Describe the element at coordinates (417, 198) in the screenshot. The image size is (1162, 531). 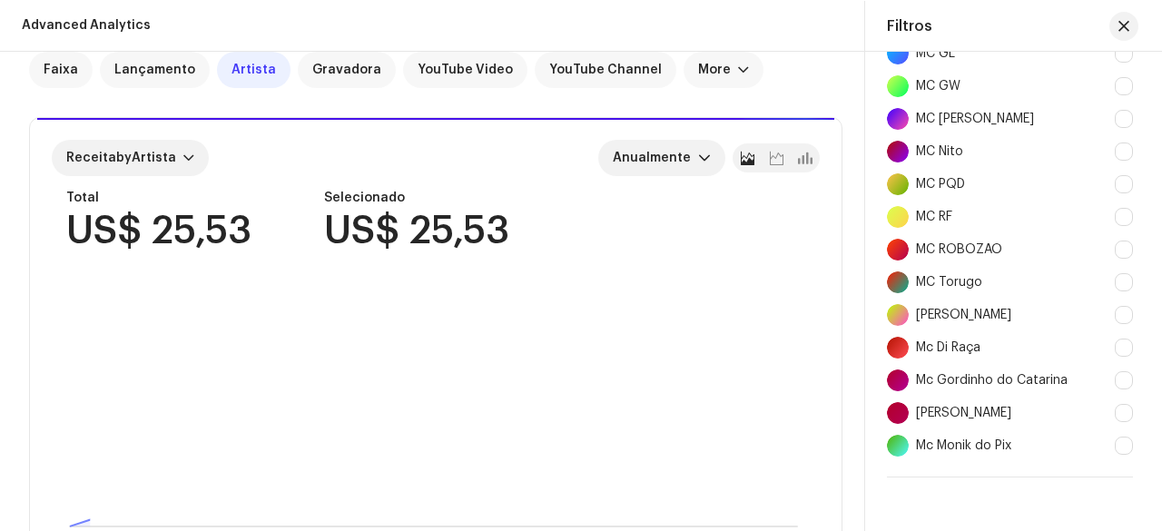
I see `div: Selecionado` at that location.